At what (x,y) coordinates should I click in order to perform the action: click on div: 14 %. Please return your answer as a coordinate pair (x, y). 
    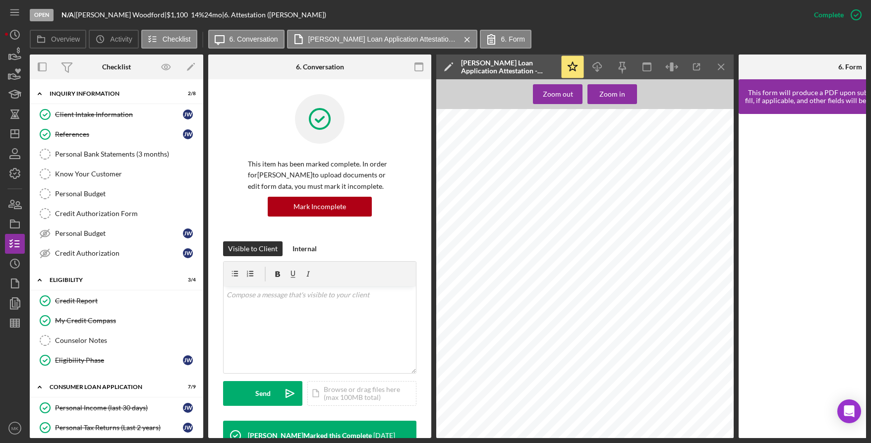
    Looking at the image, I should click on (197, 15).